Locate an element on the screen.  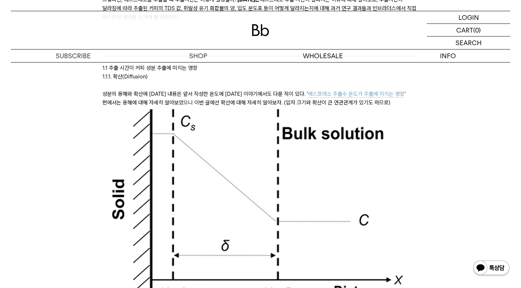
p: (0) is located at coordinates (477, 30).